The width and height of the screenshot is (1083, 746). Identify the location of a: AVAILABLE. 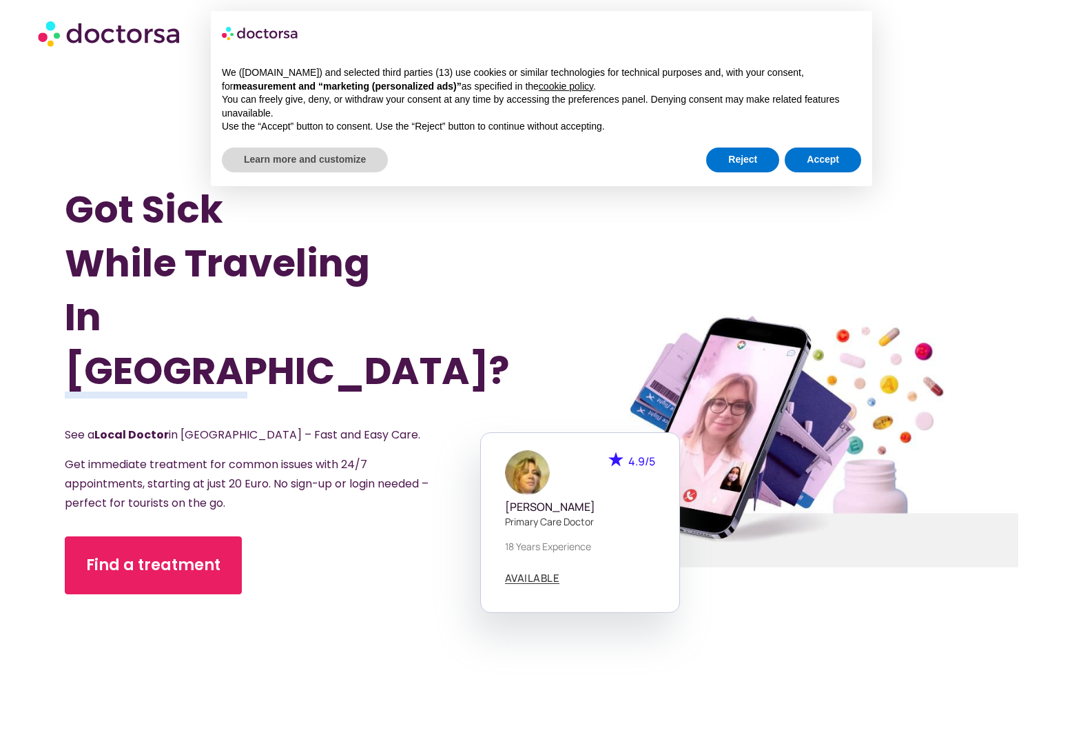
(533, 578).